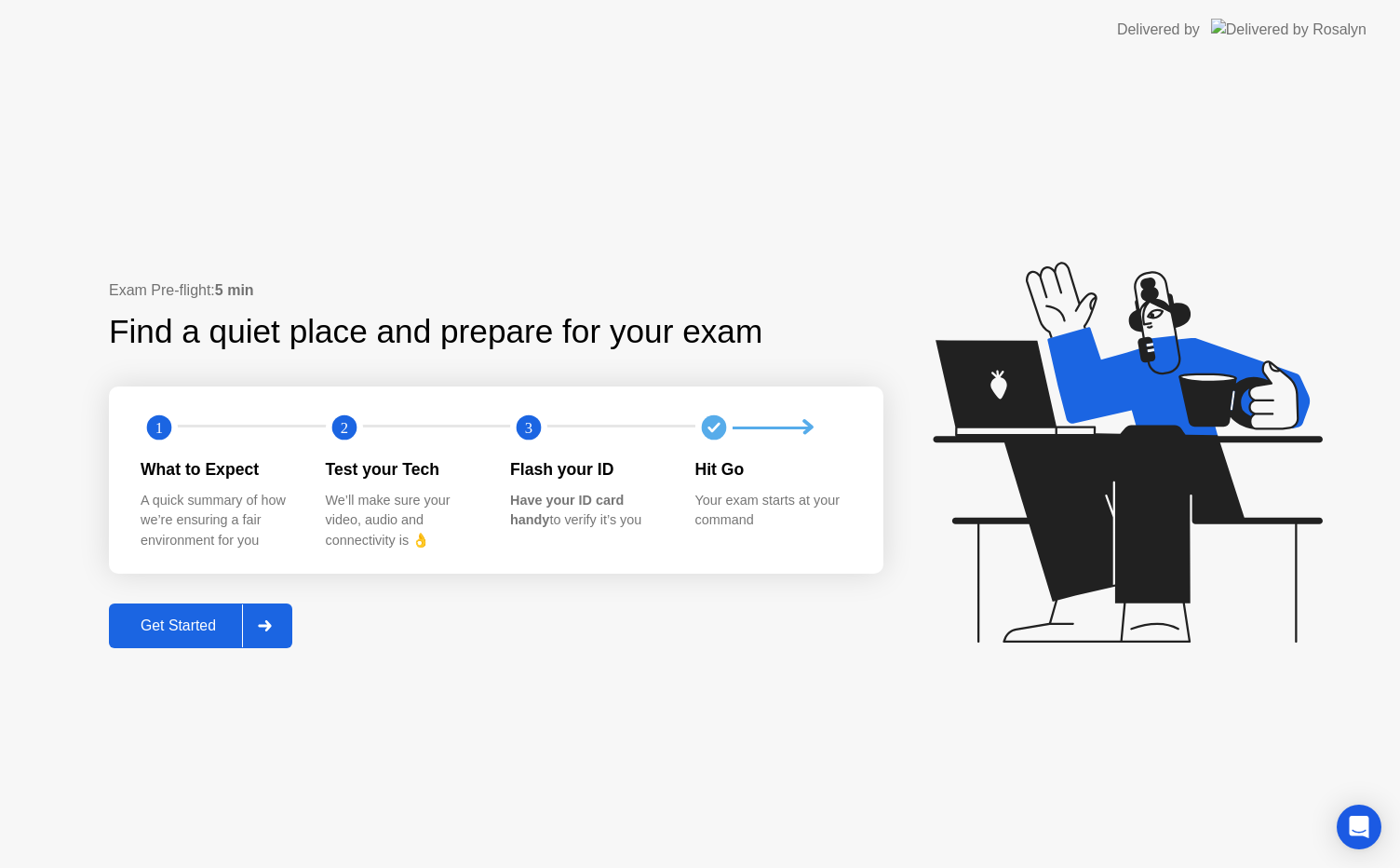 The image size is (1400, 868). What do you see at coordinates (529, 427) in the screenshot?
I see `text: 3` at bounding box center [529, 427].